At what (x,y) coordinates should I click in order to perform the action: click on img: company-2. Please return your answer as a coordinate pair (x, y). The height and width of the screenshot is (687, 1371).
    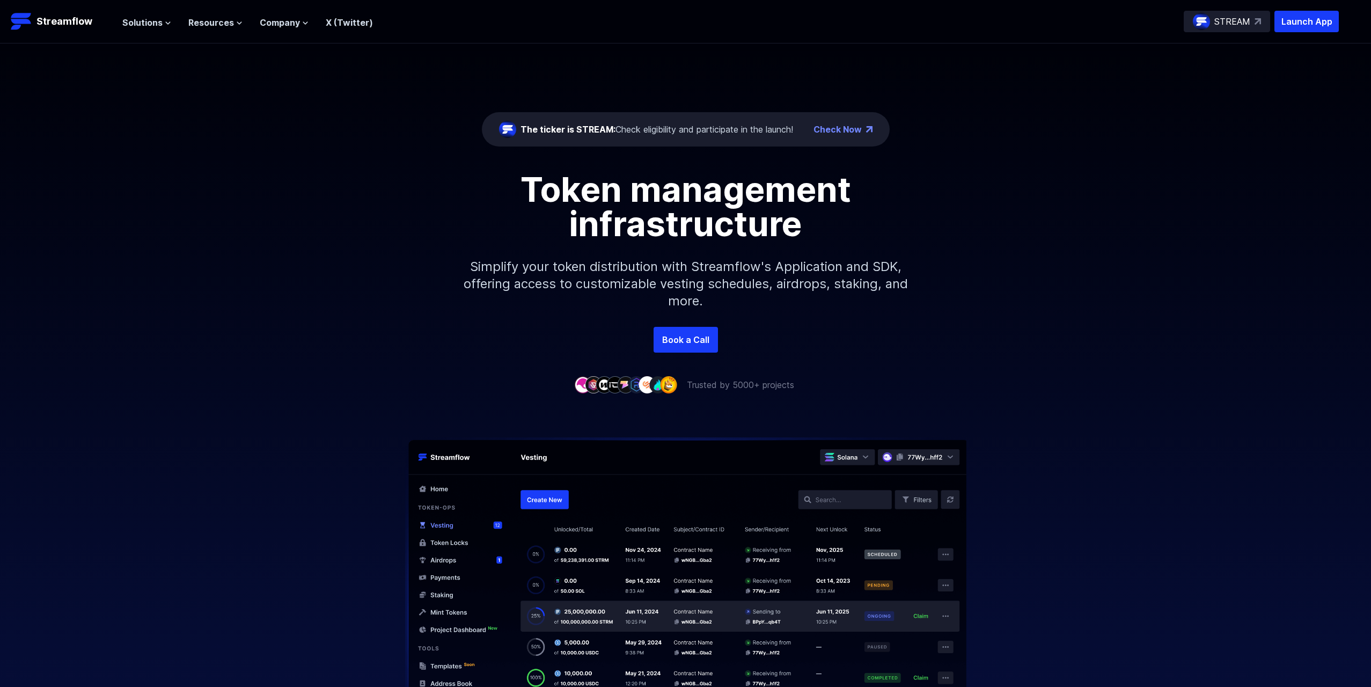
    Looking at the image, I should click on (594, 384).